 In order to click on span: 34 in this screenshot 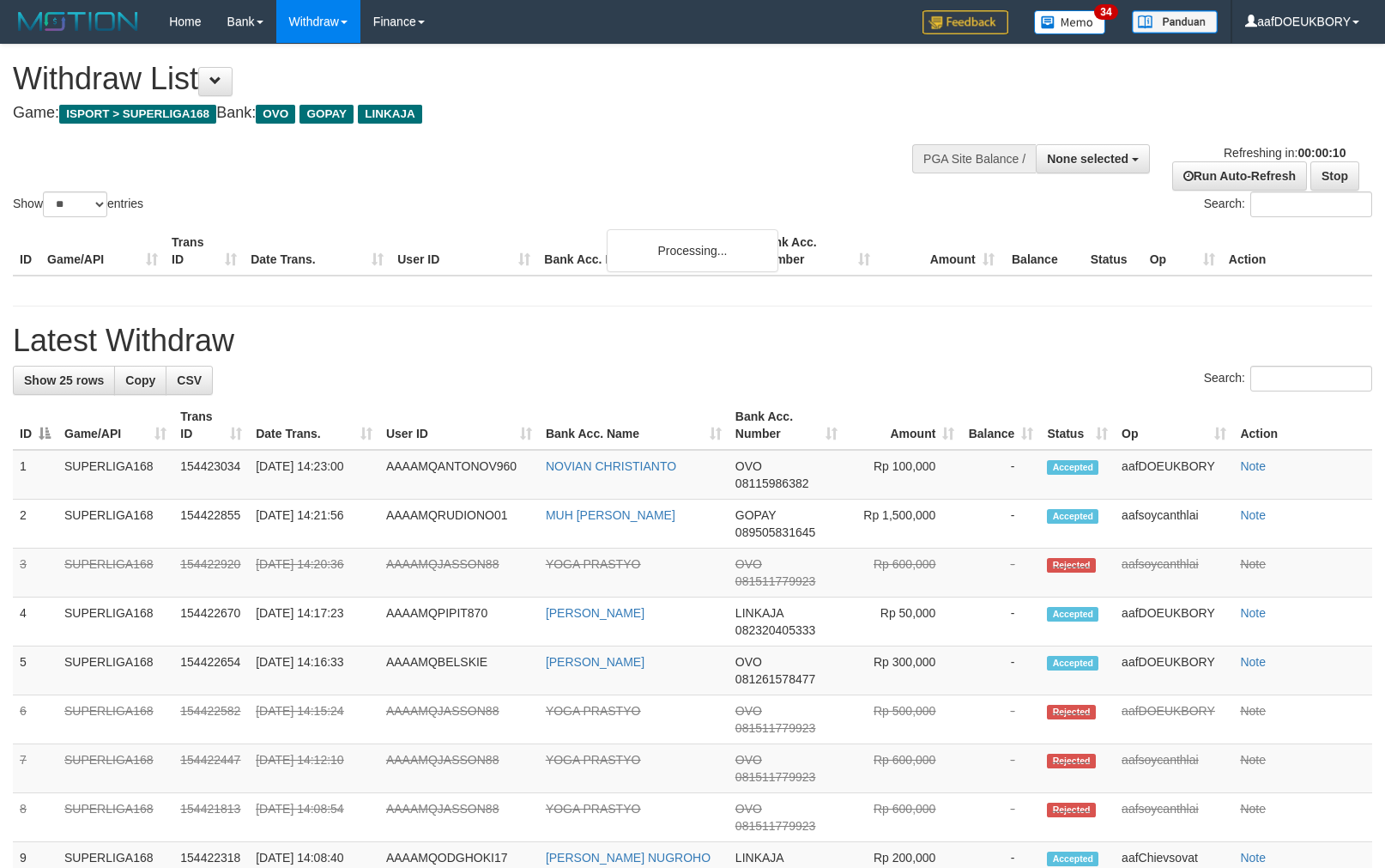, I will do `click(1106, 12)`.